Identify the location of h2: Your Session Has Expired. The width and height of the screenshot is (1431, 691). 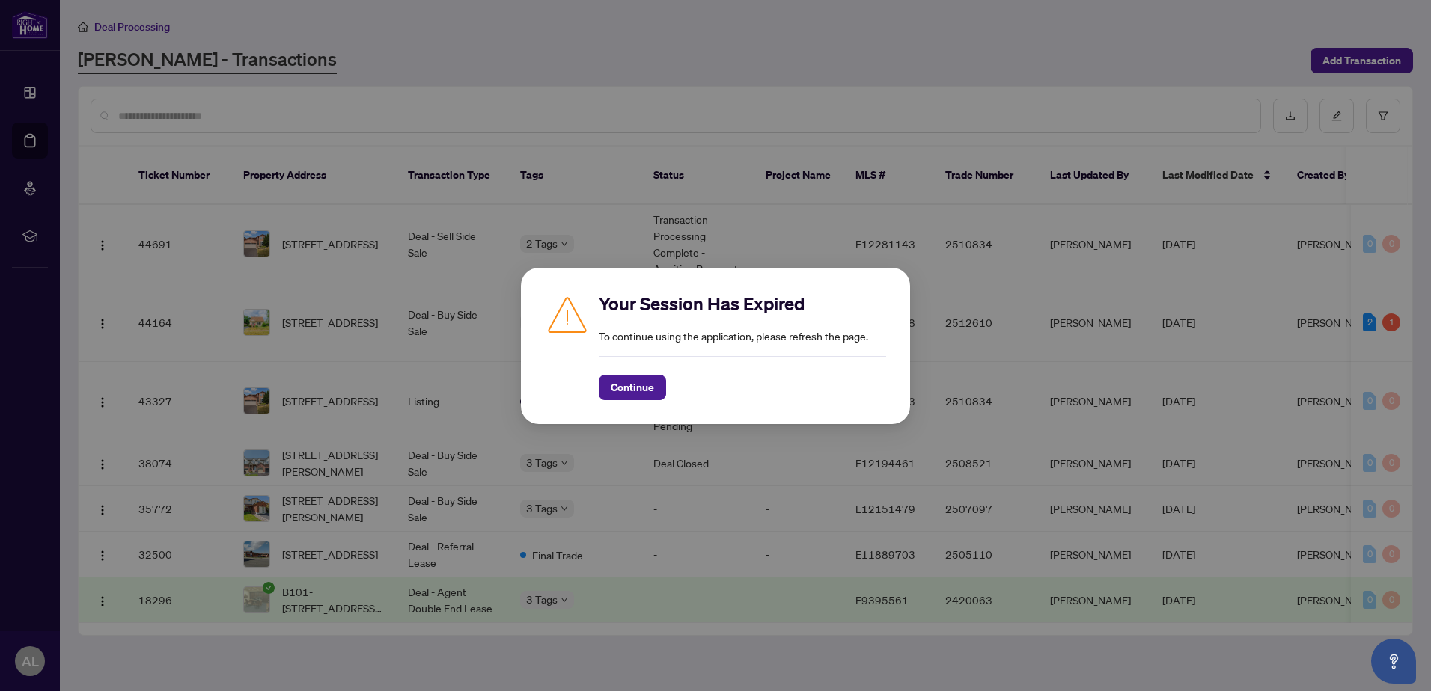
(742, 304).